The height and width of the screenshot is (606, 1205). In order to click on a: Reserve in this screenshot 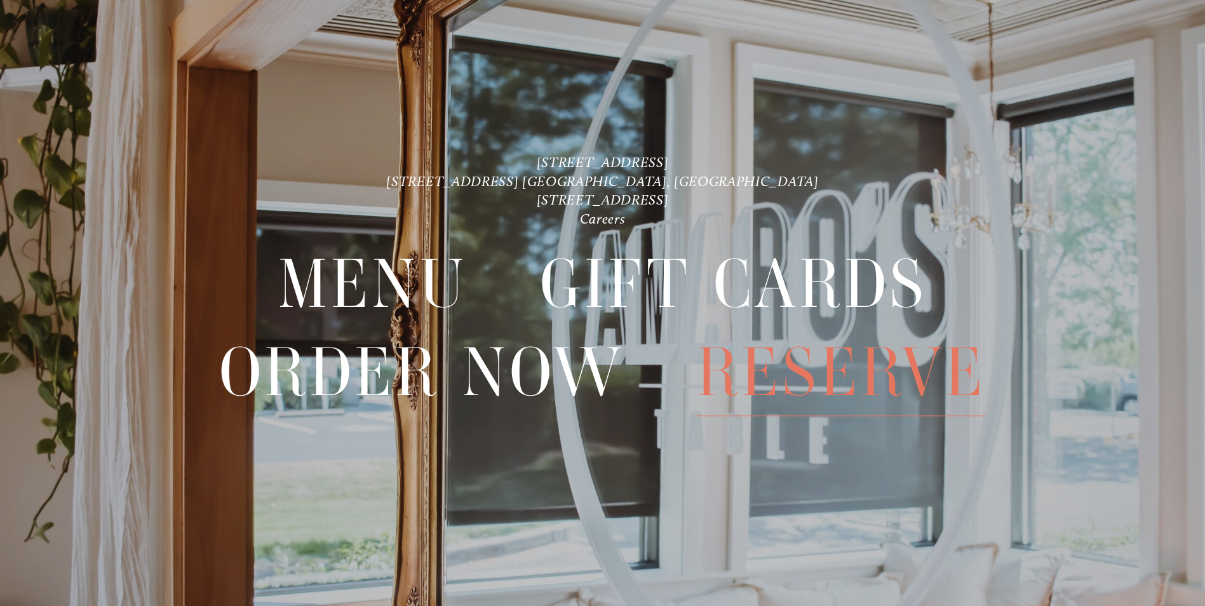, I will do `click(841, 372)`.